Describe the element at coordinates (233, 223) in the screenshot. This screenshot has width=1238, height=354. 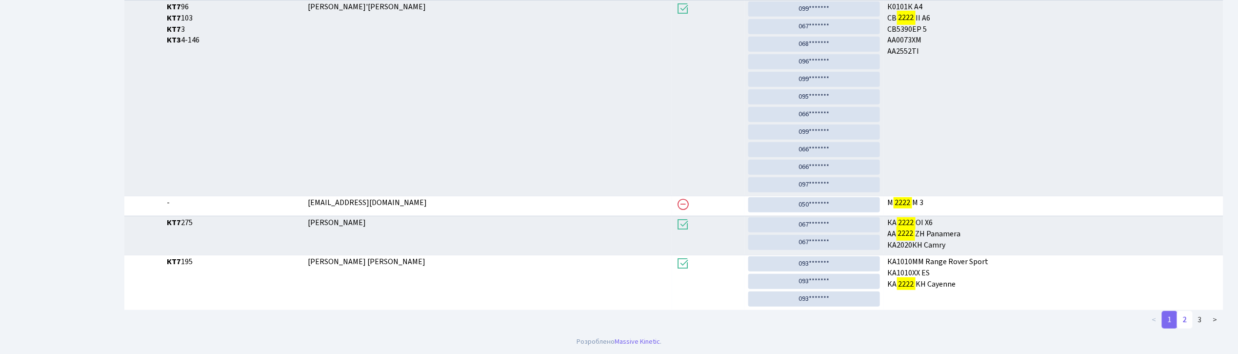
I see `span: 275` at that location.